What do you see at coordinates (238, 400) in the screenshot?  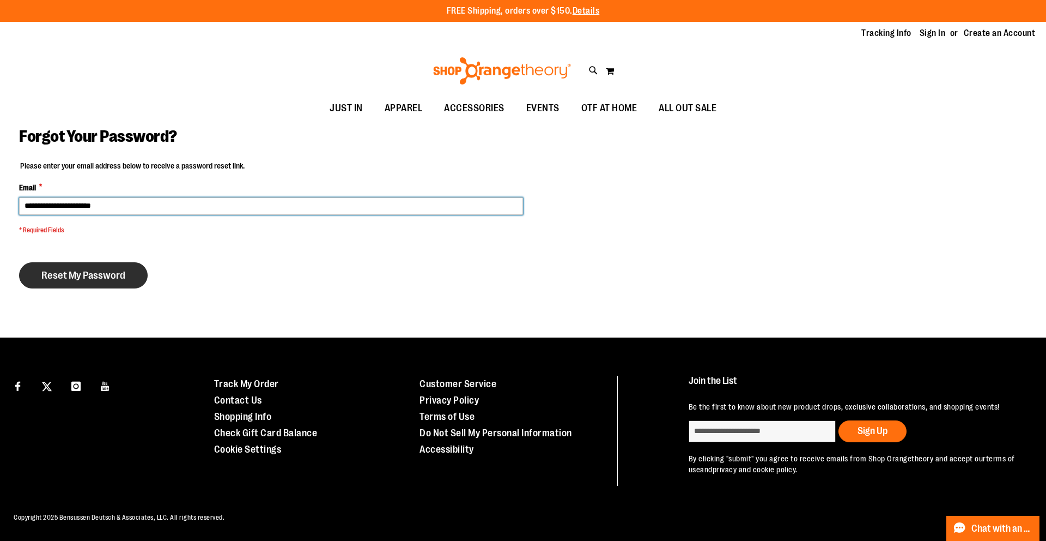 I see `a: Contact Us` at bounding box center [238, 400].